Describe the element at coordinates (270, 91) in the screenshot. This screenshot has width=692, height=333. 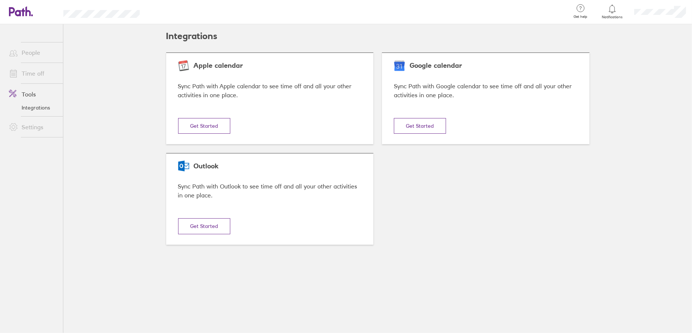
I see `div: Sync Path with Apple calendar to see time off and all your other activities in one place.` at that location.